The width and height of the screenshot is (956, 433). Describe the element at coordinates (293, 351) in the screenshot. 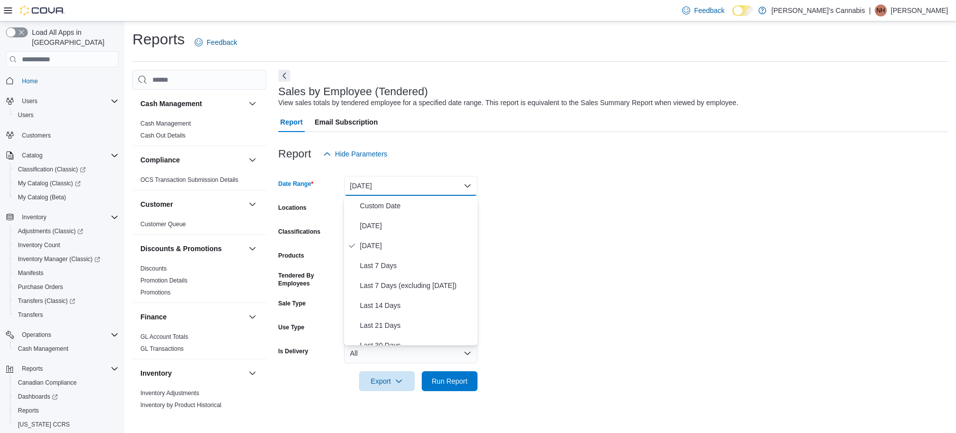

I see `label: Is Delivery` at that location.